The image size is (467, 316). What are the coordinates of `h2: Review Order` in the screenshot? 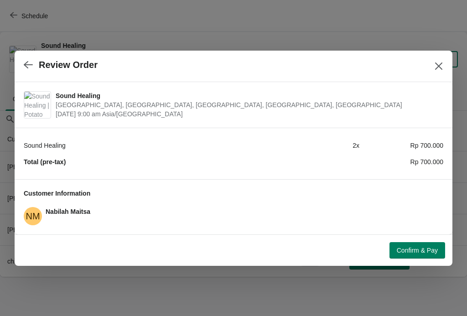 It's located at (68, 65).